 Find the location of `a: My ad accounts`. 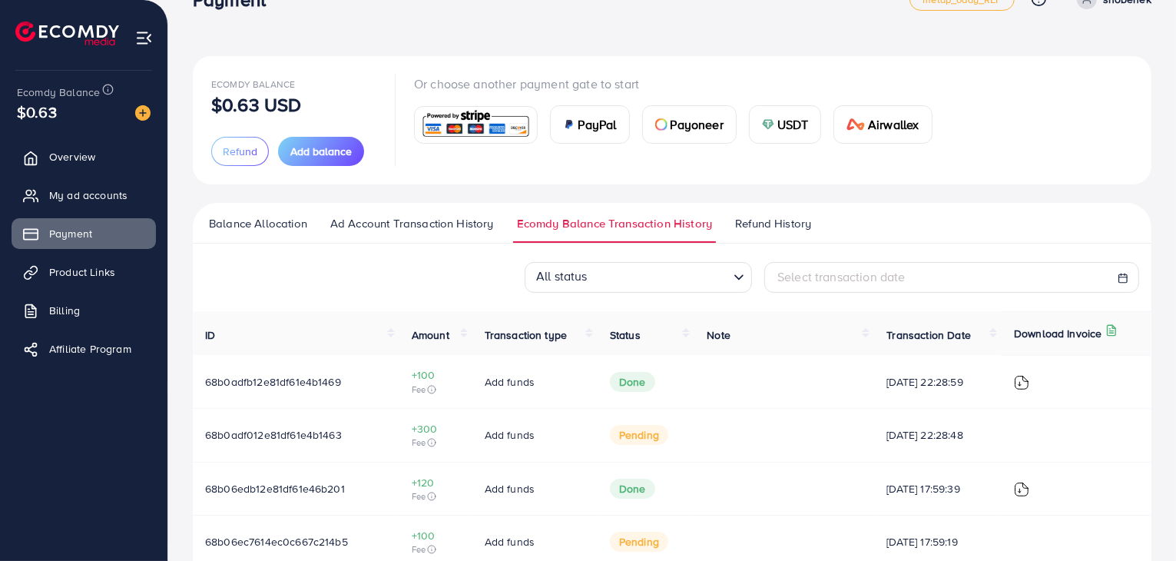

a: My ad accounts is located at coordinates (84, 195).